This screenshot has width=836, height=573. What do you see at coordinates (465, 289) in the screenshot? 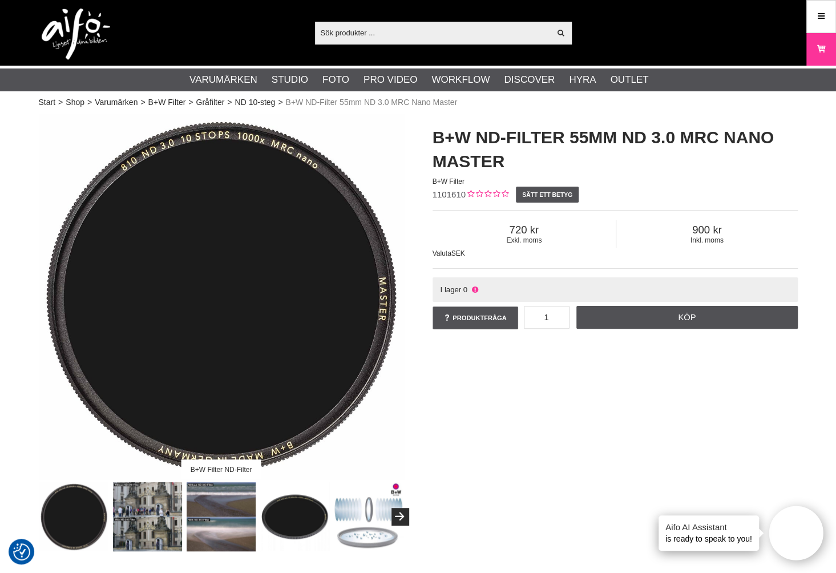
I see `span: 0` at bounding box center [465, 289].